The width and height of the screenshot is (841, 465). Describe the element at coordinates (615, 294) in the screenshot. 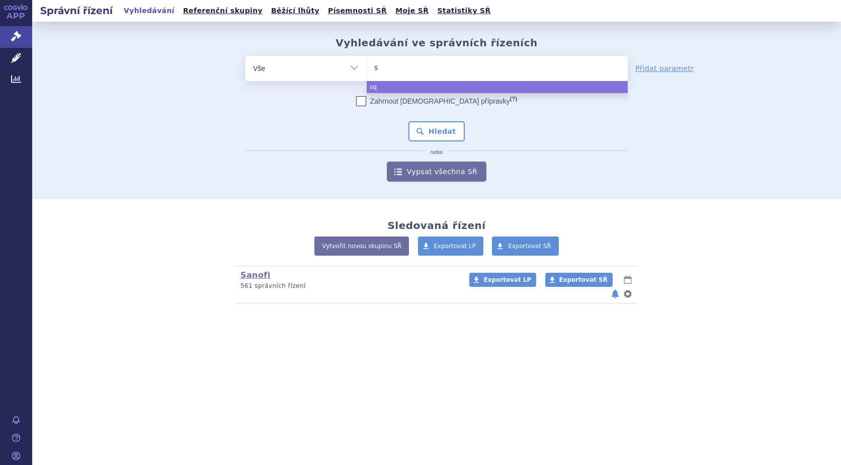

I see `button: notifikace` at that location.